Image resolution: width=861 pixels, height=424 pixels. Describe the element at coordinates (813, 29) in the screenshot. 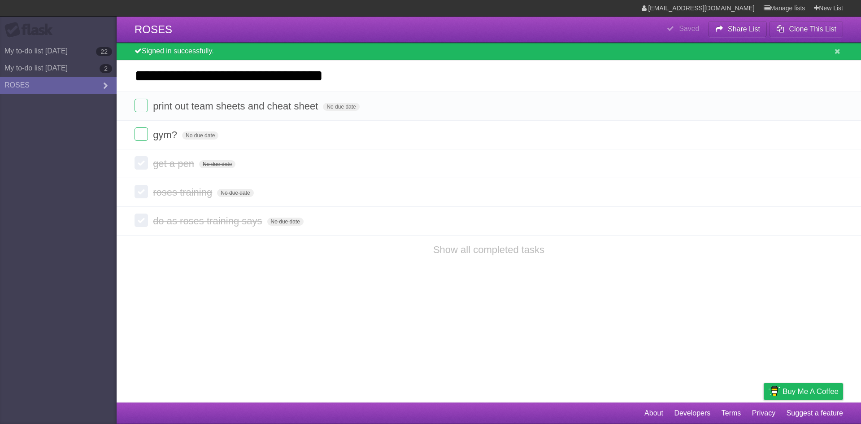

I see `b: Clone This List` at that location.